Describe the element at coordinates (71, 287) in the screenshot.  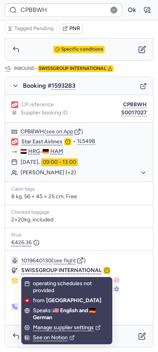
I see `p: operating schedules not provided` at that location.